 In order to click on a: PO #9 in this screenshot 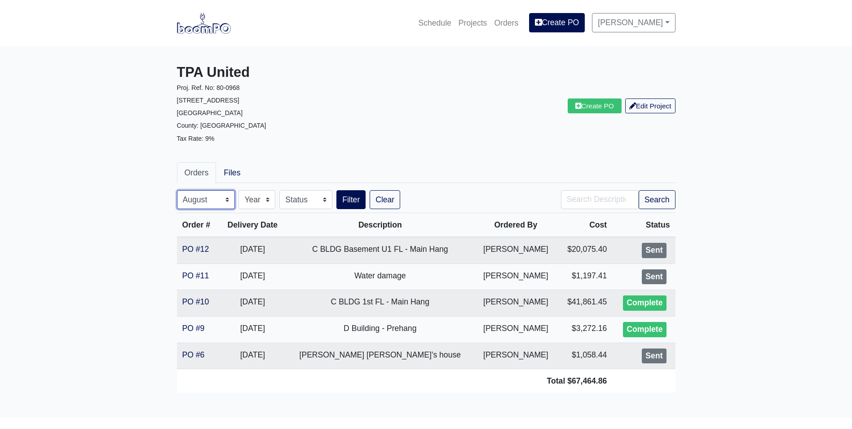, I will do `click(194, 328)`.